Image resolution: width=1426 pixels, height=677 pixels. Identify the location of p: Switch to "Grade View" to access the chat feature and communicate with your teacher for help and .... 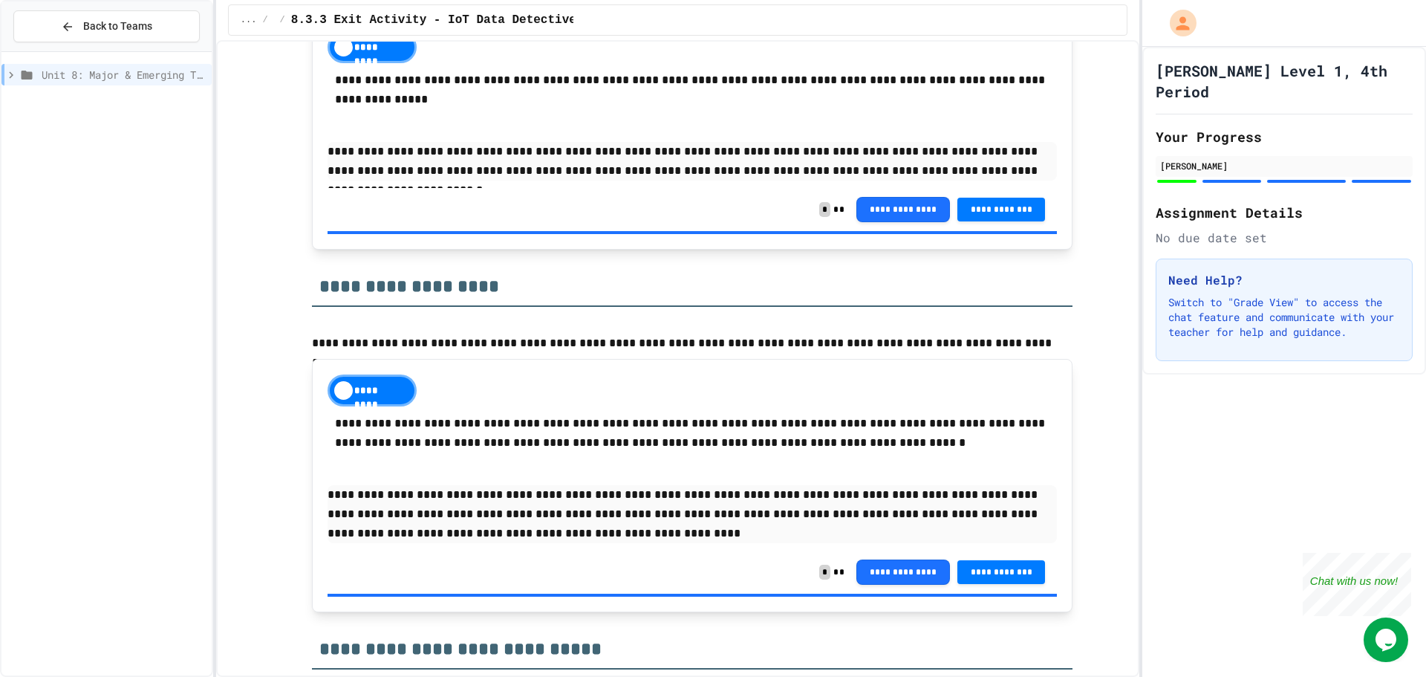
(1284, 317).